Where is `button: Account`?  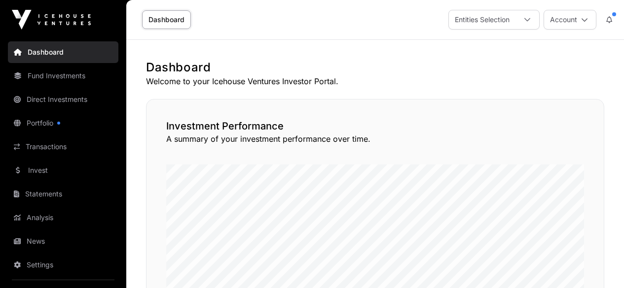 button: Account is located at coordinates (570, 20).